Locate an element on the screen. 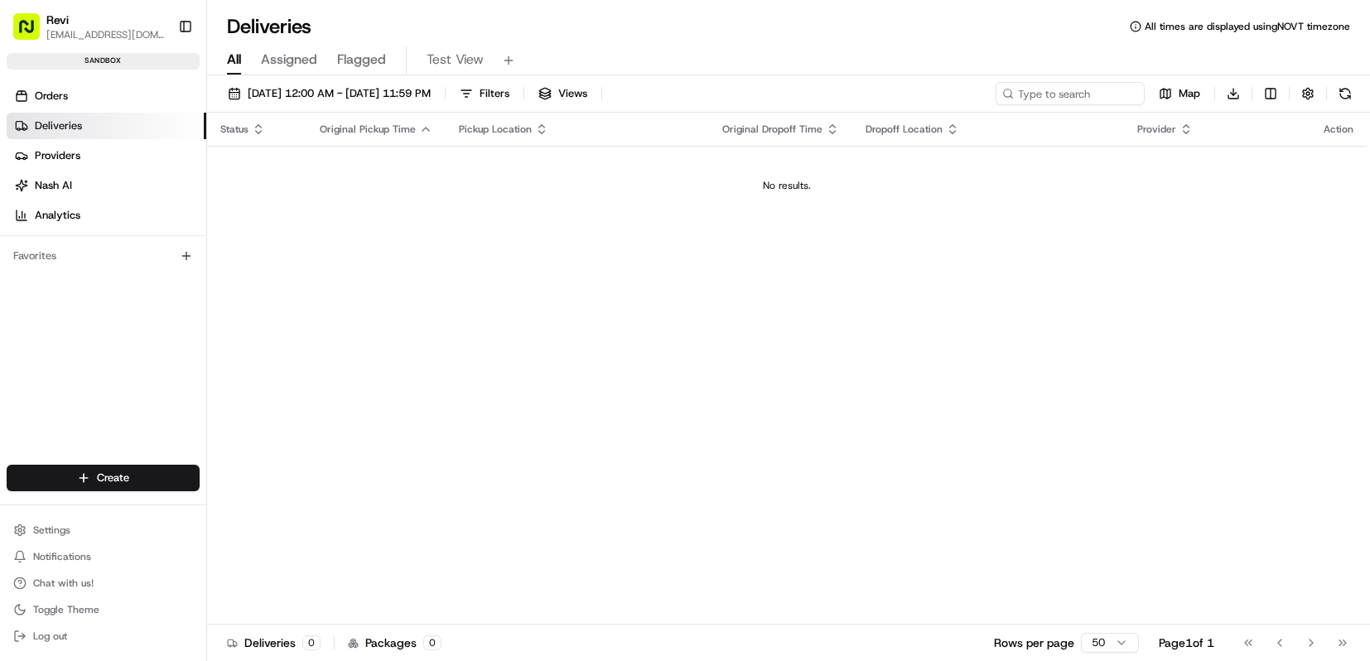 The height and width of the screenshot is (661, 1370). span: Providers is located at coordinates (57, 156).